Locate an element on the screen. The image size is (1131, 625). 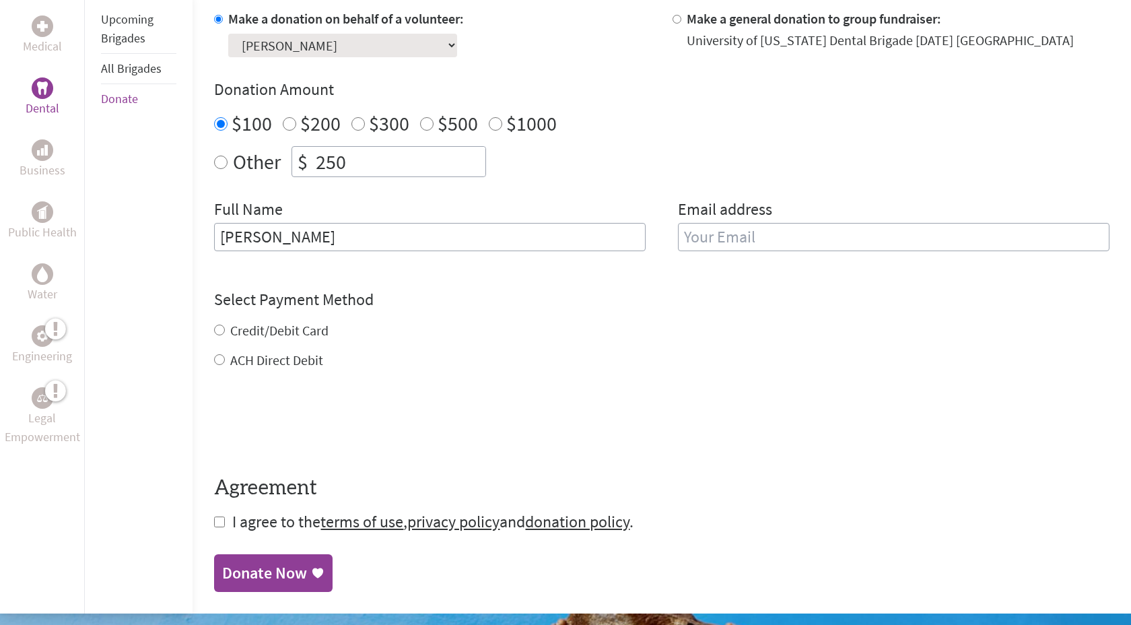
a: privacy policy is located at coordinates (453, 521).